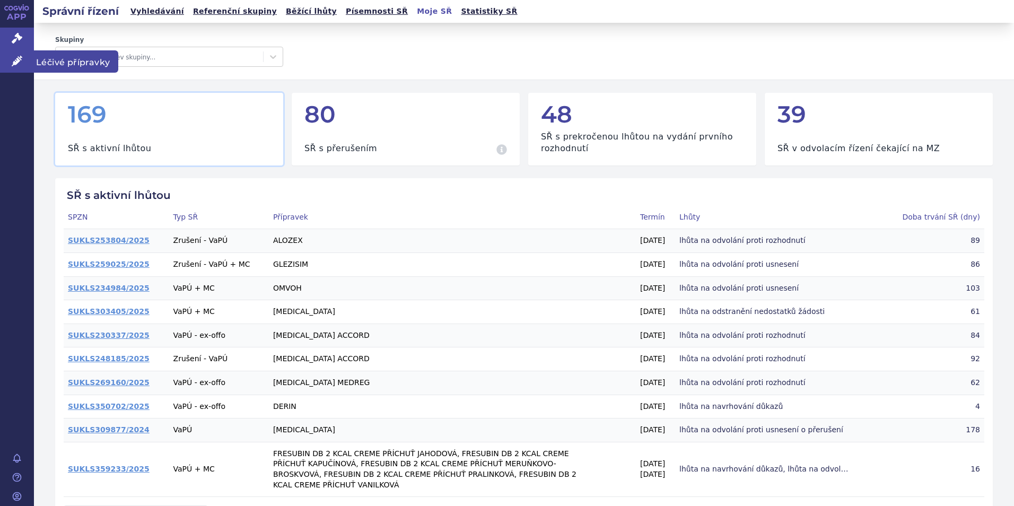 The image size is (1014, 506). I want to click on th: Lhůty, so click(779, 217).